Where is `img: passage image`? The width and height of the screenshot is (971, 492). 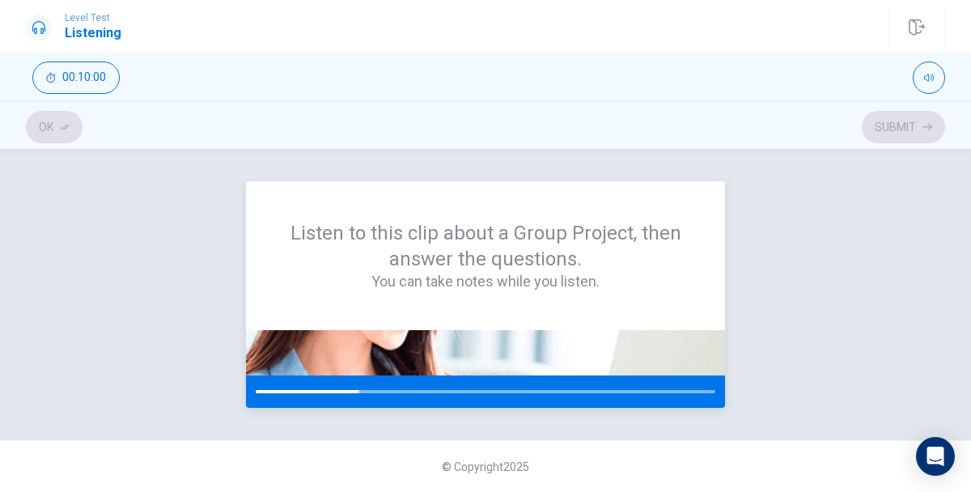
img: passage image is located at coordinates (485, 353).